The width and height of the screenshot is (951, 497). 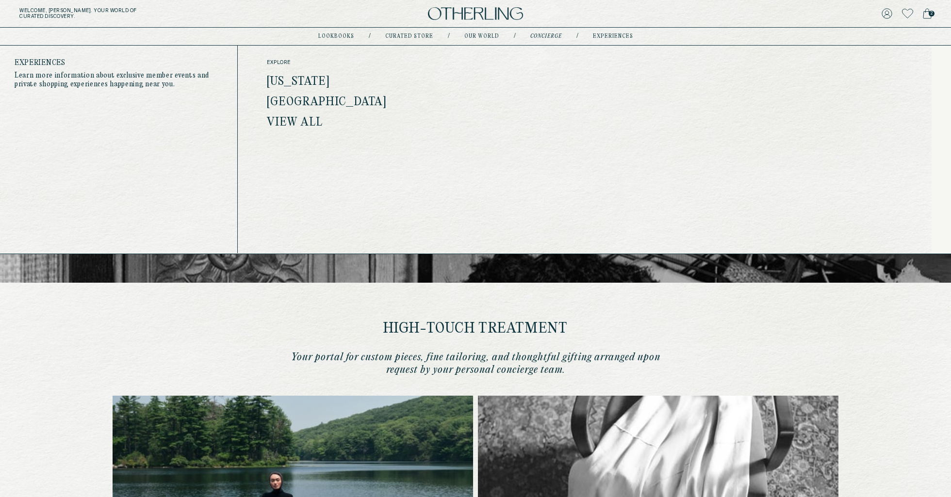 What do you see at coordinates (336, 36) in the screenshot?
I see `a: lookbooks` at bounding box center [336, 36].